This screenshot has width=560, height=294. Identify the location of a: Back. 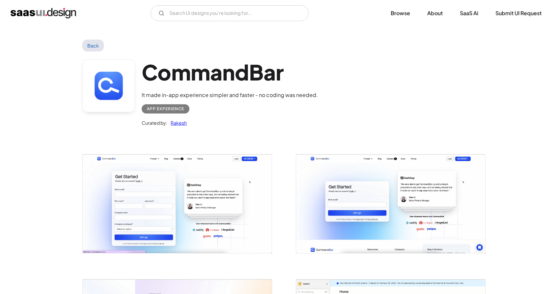
(93, 45).